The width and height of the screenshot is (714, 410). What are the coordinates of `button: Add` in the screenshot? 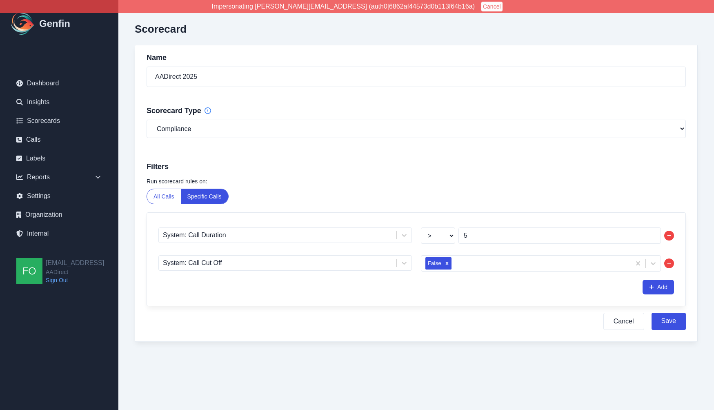 It's located at (658, 287).